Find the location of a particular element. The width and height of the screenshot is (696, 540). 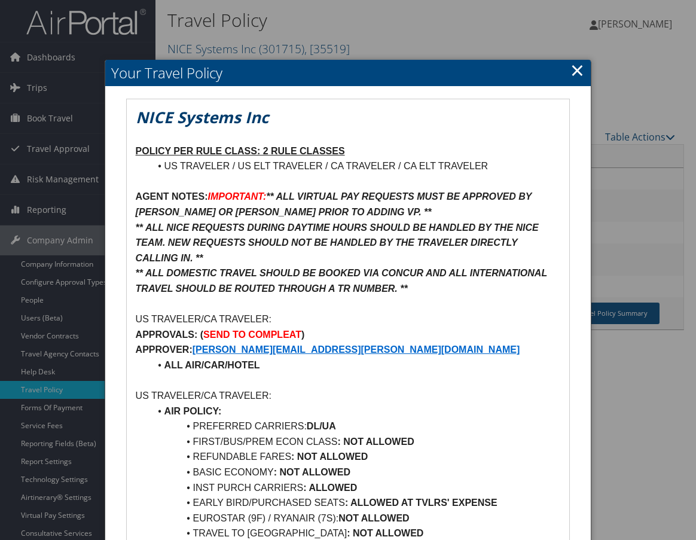

strong: : ALLOWED is located at coordinates (330, 487).